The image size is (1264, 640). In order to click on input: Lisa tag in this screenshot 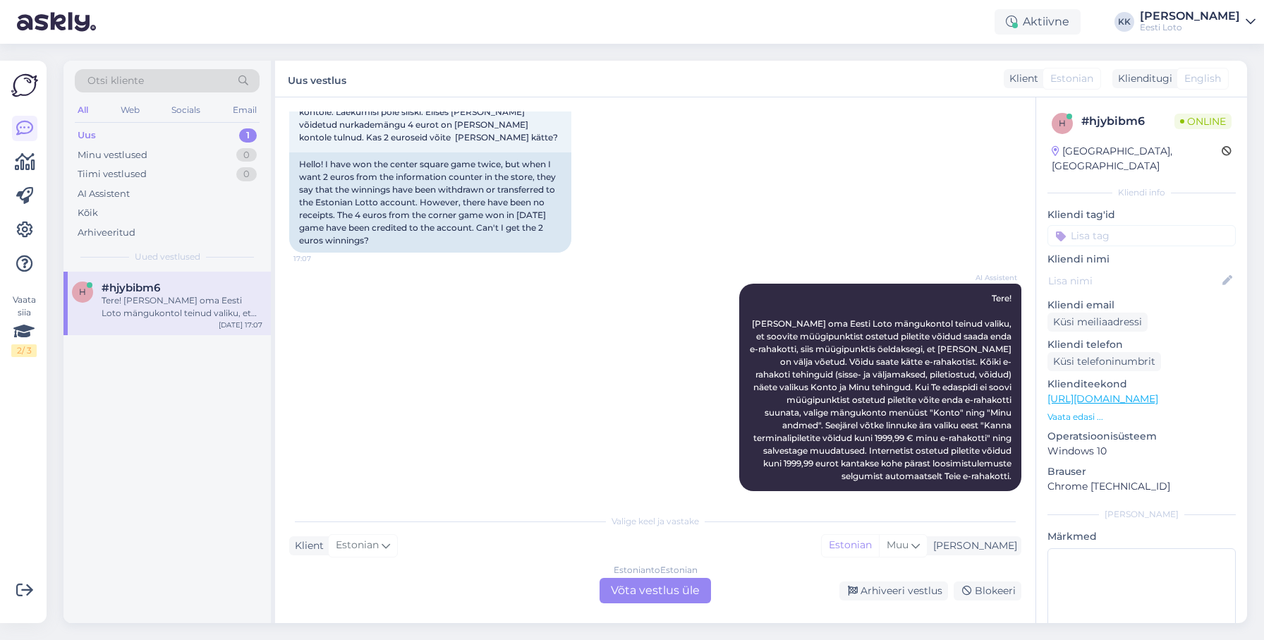, I will do `click(1141, 236)`.